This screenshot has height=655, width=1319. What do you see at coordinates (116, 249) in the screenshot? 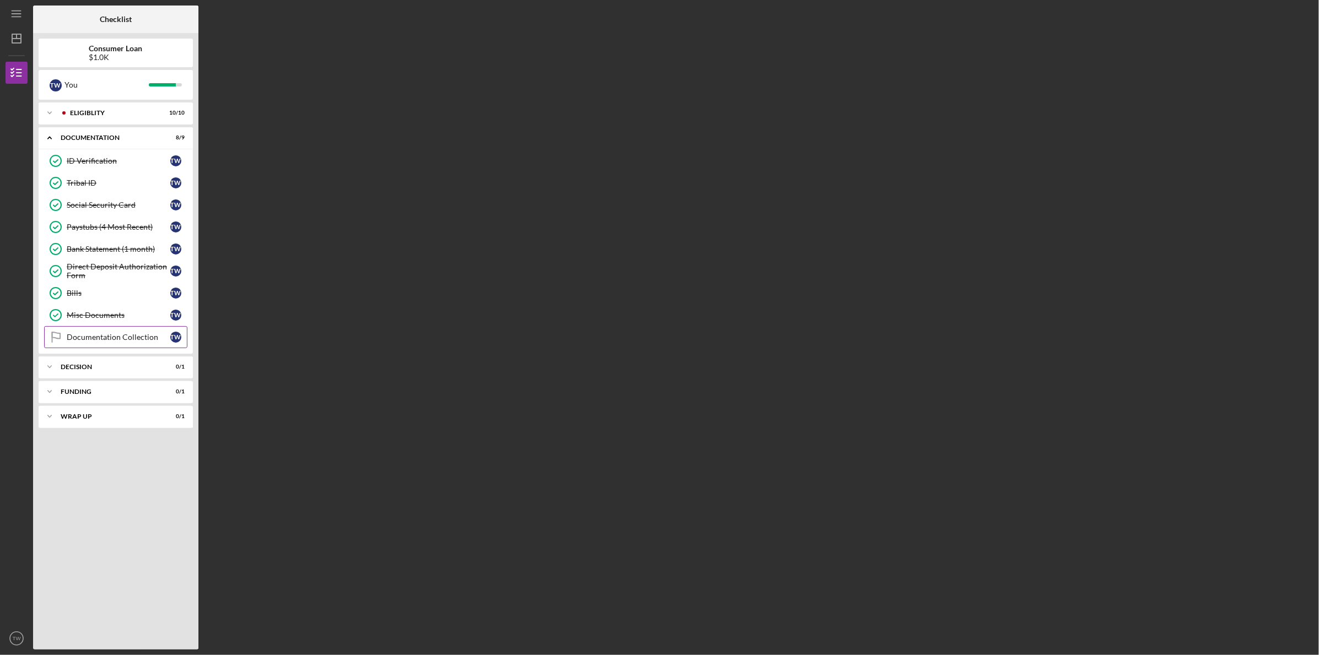
I see `a: Bank Statement (1 month)TW` at bounding box center [116, 249].